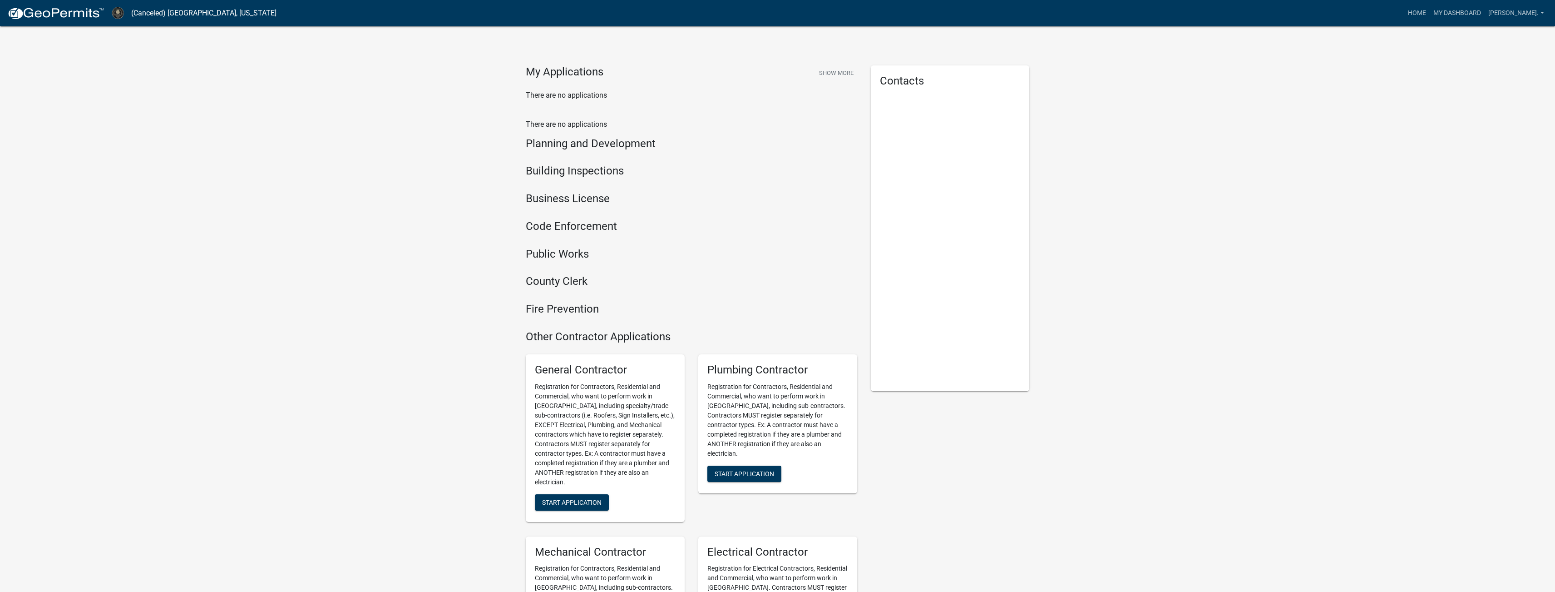  I want to click on h5: Electrical Contractor, so click(778, 552).